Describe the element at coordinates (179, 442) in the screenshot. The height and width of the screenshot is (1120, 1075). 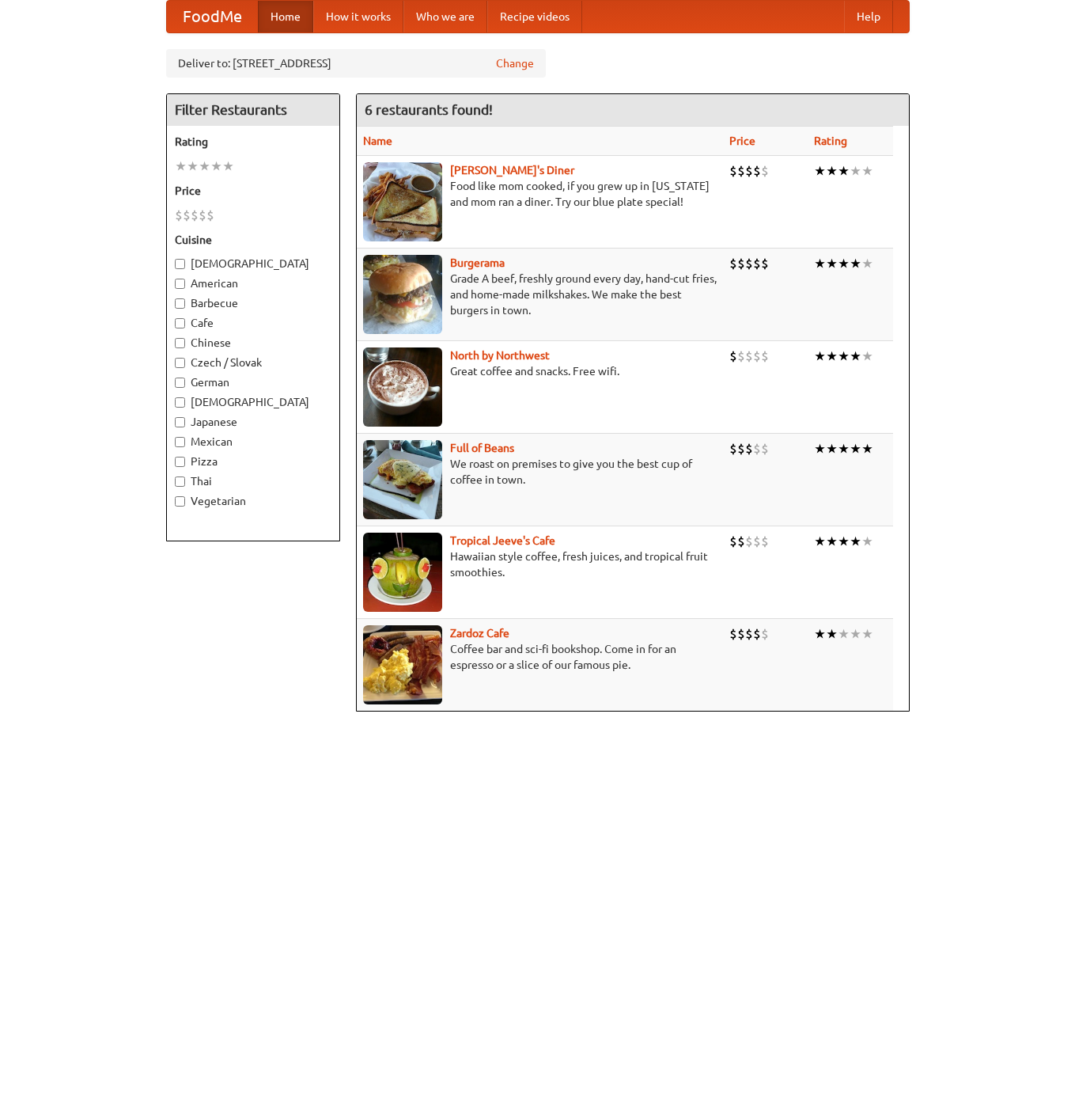
I see `input: Mexican` at that location.